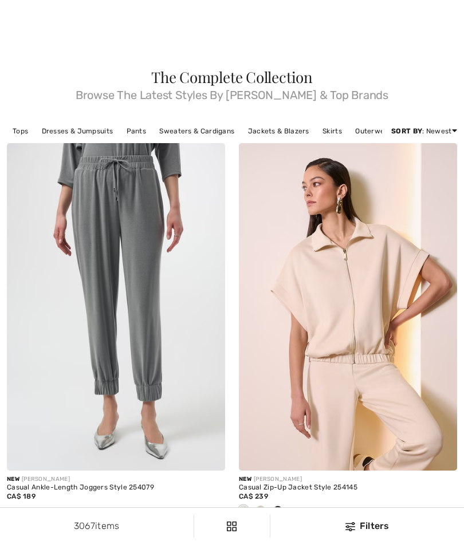 Image resolution: width=464 pixels, height=545 pixels. I want to click on strong: Sort By, so click(407, 131).